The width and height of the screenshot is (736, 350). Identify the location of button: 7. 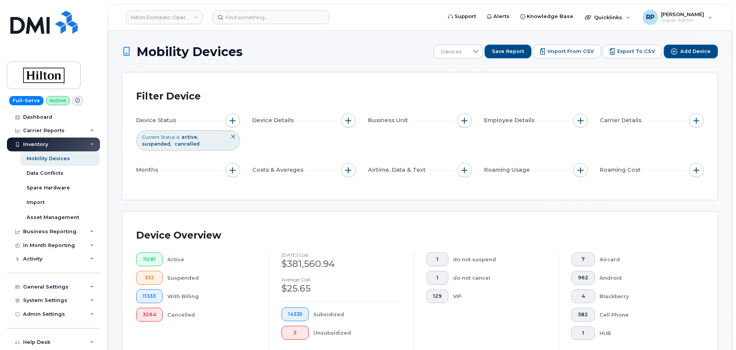
(583, 259).